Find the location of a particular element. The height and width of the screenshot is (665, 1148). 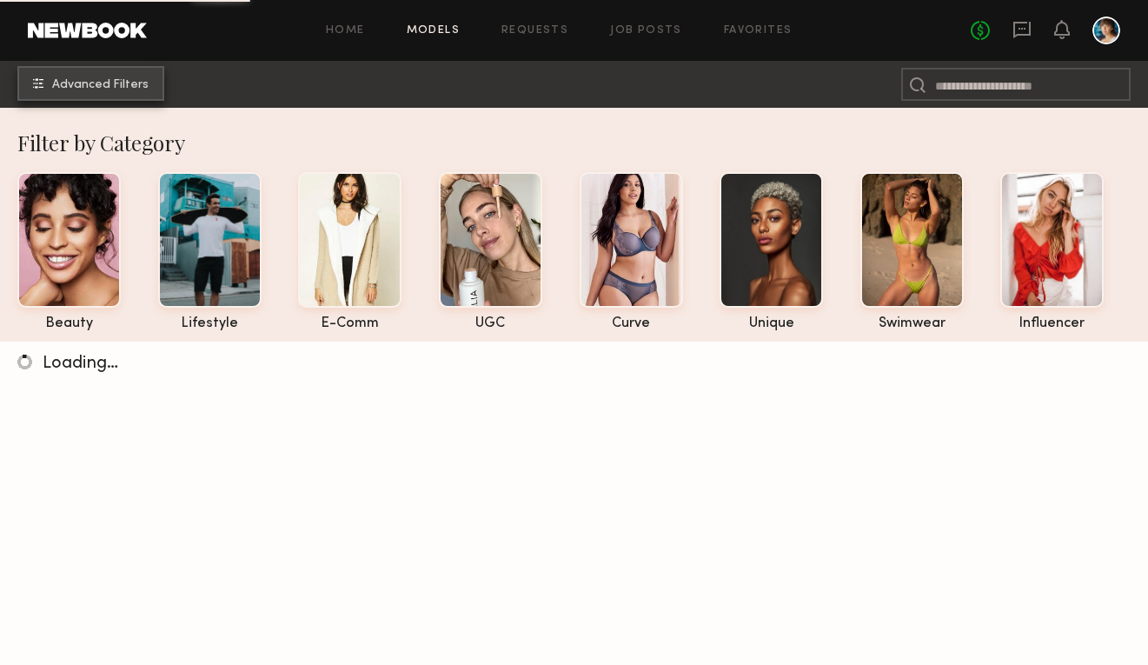

a: Requests is located at coordinates (534, 30).